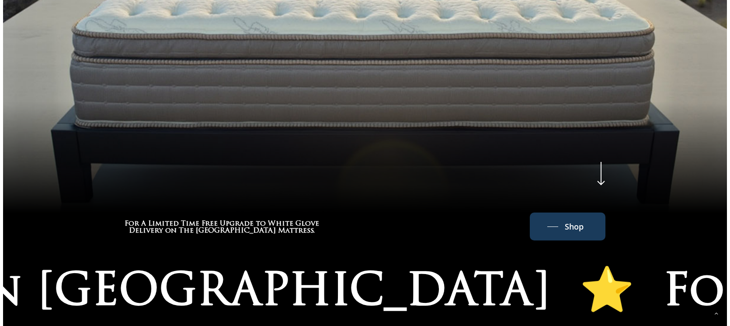 This screenshot has height=326, width=730. What do you see at coordinates (716, 314) in the screenshot?
I see `a: Back to top` at bounding box center [716, 314].